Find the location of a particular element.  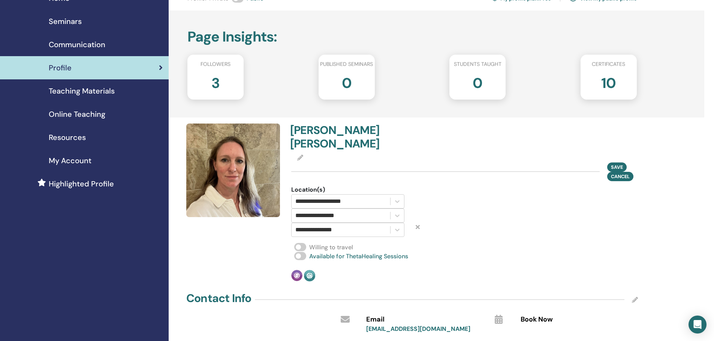

h4: Contact Info is located at coordinates (218, 299).